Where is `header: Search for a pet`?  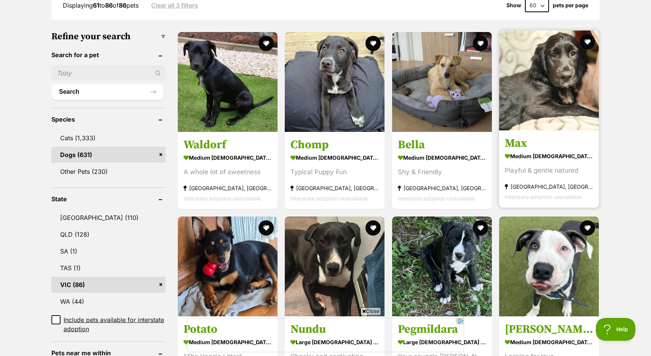
header: Search for a pet is located at coordinates (109, 55).